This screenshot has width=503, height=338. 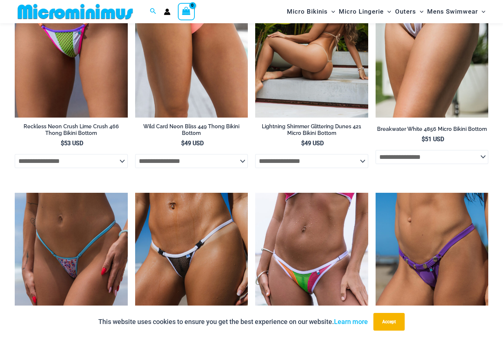 I want to click on a: Reckless Neon Crush Lime Crush 466 Thong Bikini Bottom, so click(x=71, y=131).